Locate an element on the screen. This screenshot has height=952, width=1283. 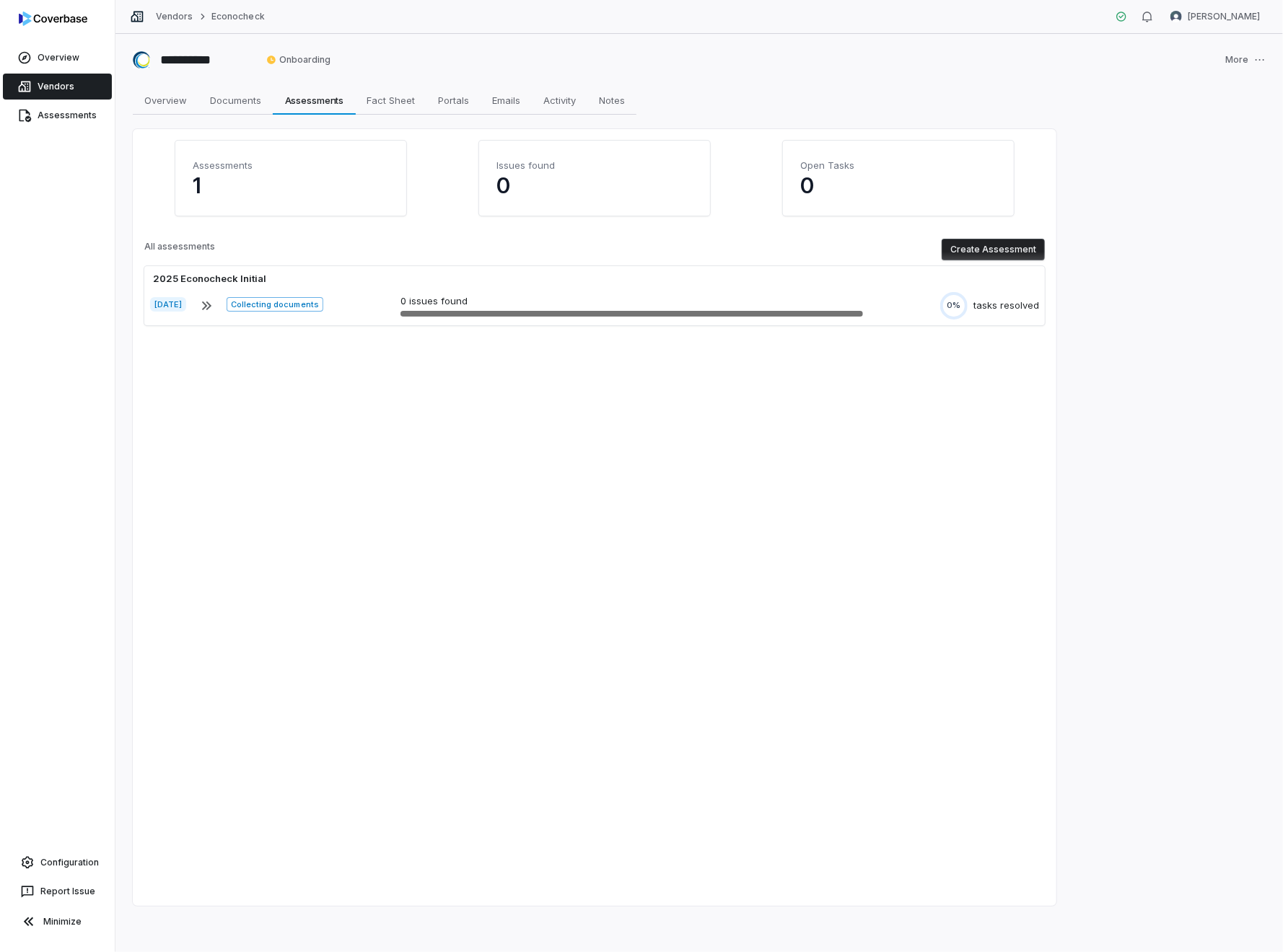
a: Configuration is located at coordinates (57, 863).